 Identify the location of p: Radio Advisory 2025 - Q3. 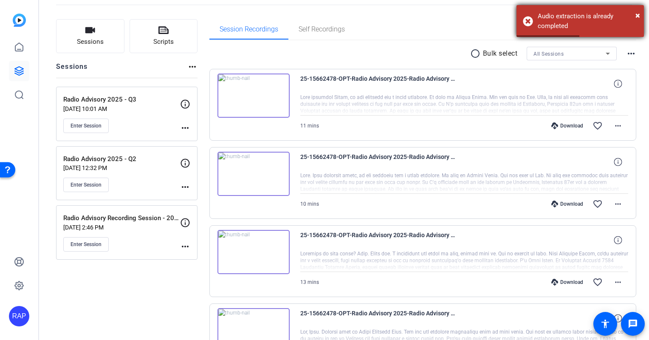
(121, 99).